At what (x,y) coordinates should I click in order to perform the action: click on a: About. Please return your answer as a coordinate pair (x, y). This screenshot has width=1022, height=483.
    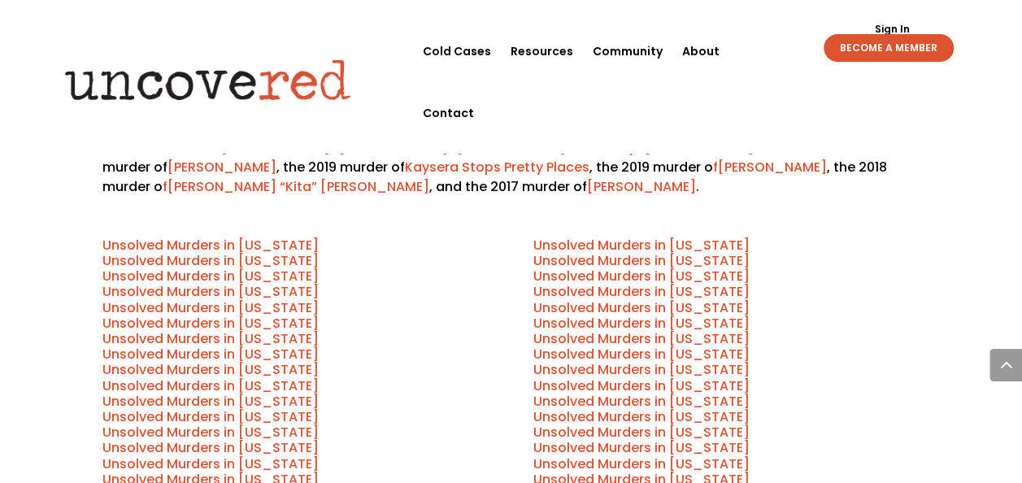
    Looking at the image, I should click on (701, 51).